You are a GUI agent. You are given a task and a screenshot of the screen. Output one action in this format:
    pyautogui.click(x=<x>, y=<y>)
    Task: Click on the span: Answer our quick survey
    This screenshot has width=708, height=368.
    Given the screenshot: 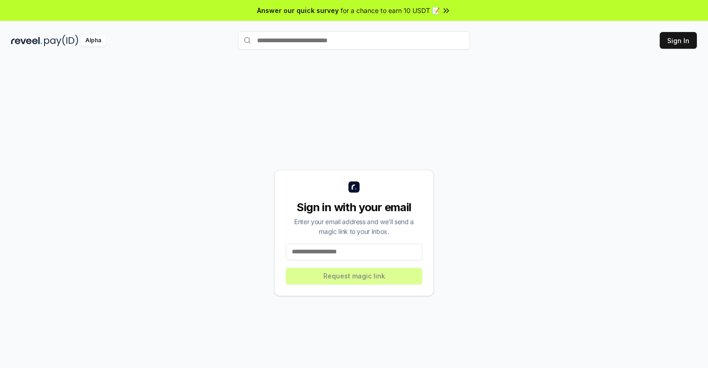 What is the action you would take?
    pyautogui.click(x=298, y=10)
    